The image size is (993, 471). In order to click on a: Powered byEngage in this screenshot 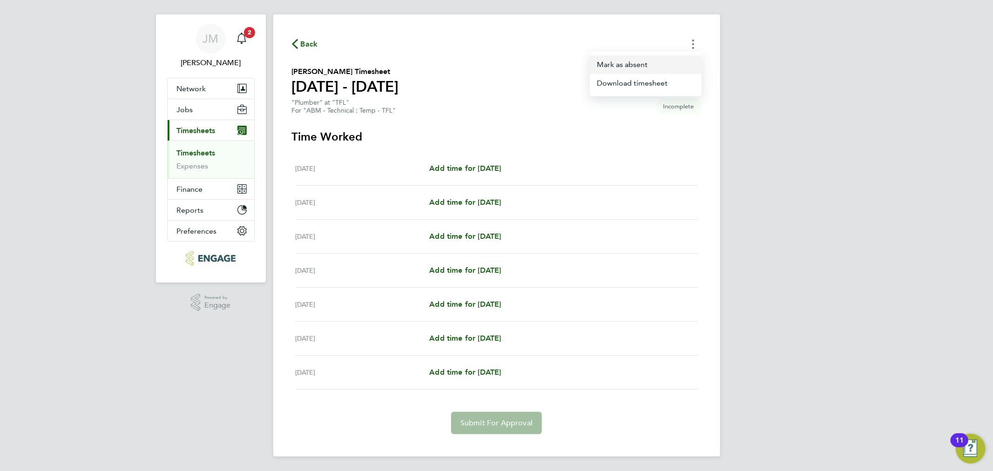, I will do `click(210, 303)`.